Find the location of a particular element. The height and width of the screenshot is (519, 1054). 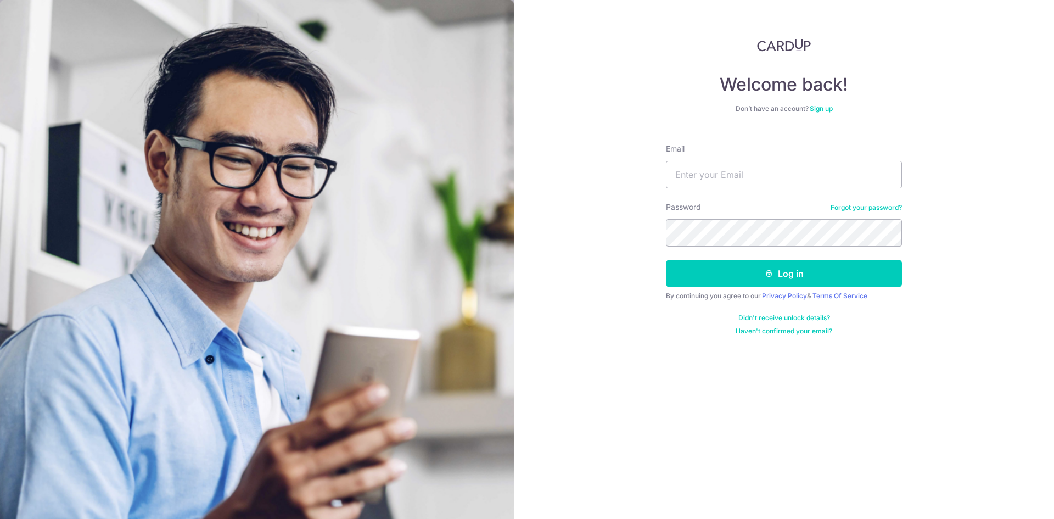

h4: Welcome back! is located at coordinates (784, 85).